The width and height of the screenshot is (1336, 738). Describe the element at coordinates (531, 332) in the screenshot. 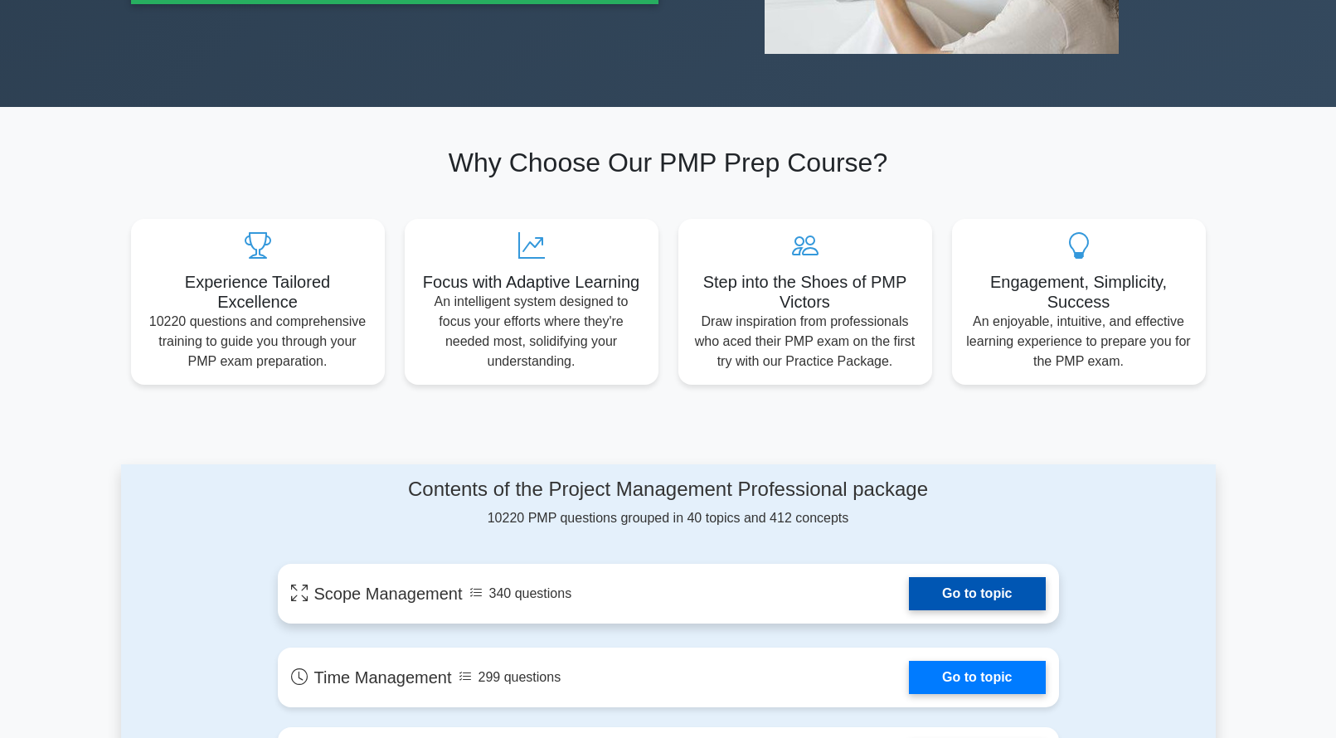

I see `p: An intelligent system designed to focus your efforts where they're needed most, solidifying your ...` at that location.